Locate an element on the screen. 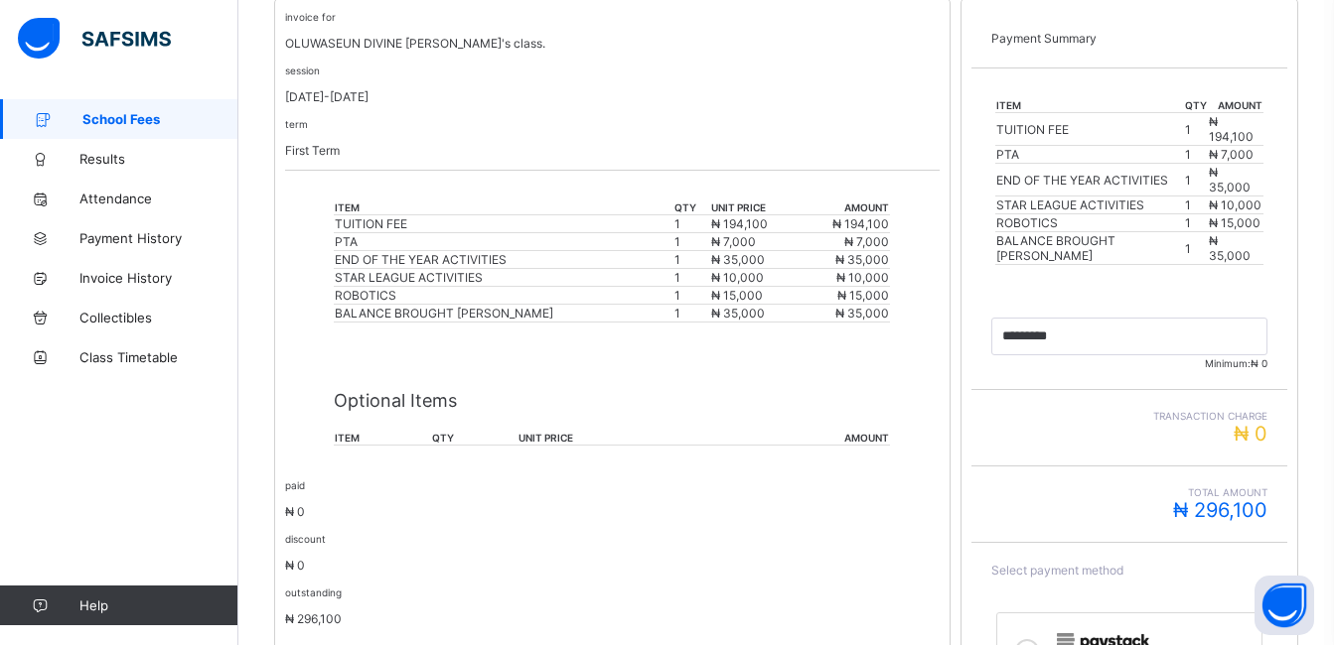 This screenshot has height=645, width=1334. span: Select payment method is located at coordinates (1057, 570).